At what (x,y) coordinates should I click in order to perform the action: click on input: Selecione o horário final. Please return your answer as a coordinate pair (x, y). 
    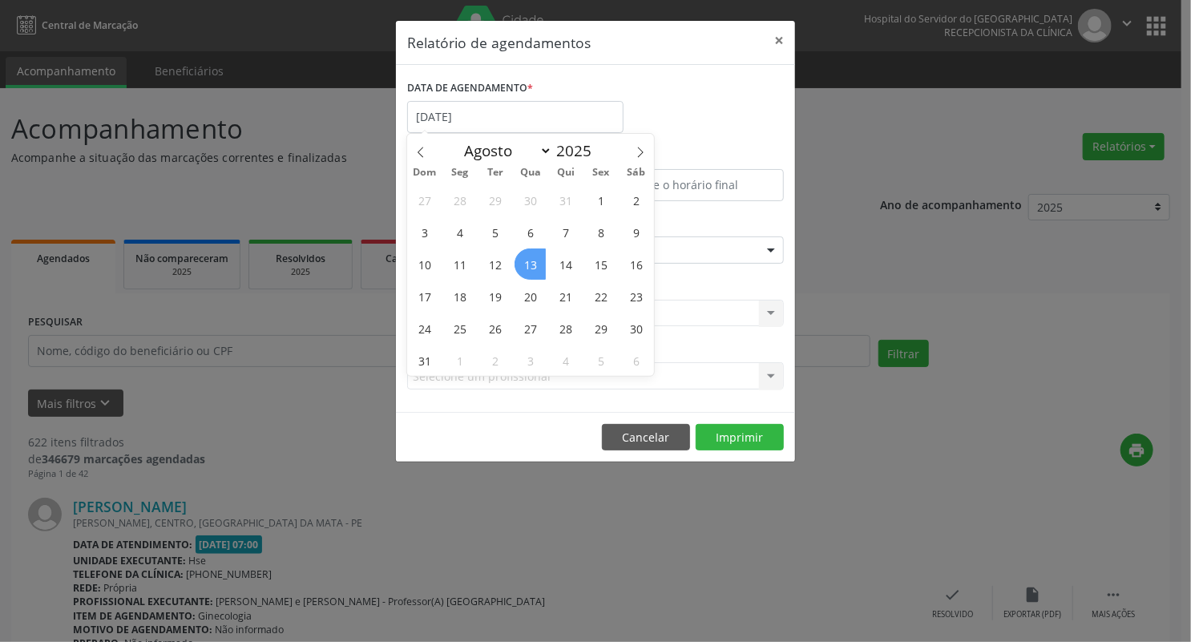
    Looking at the image, I should click on (691, 185).